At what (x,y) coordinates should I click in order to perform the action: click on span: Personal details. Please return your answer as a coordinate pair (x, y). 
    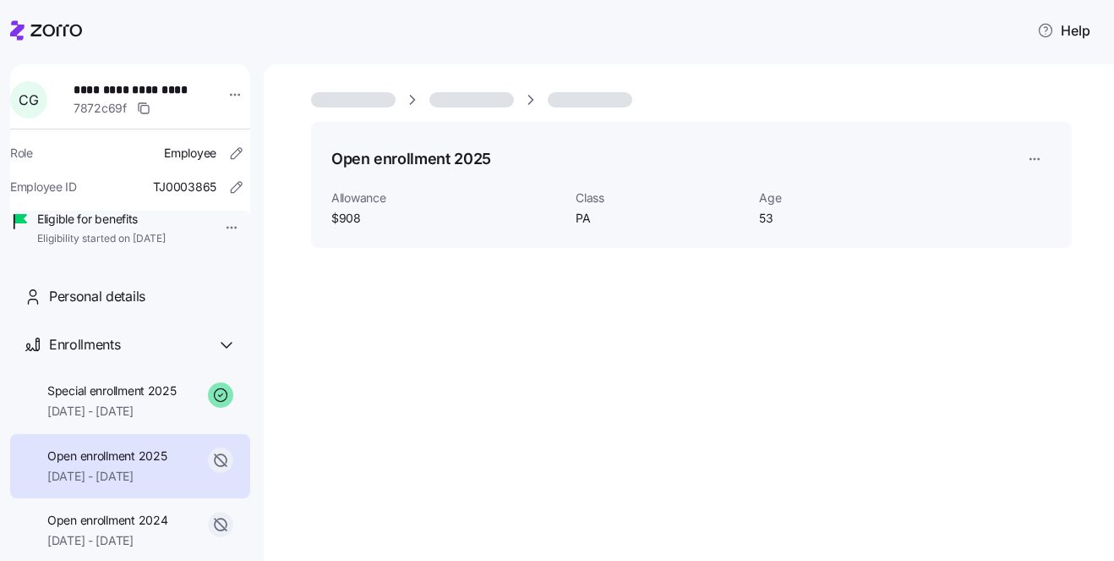
    Looking at the image, I should click on (97, 296).